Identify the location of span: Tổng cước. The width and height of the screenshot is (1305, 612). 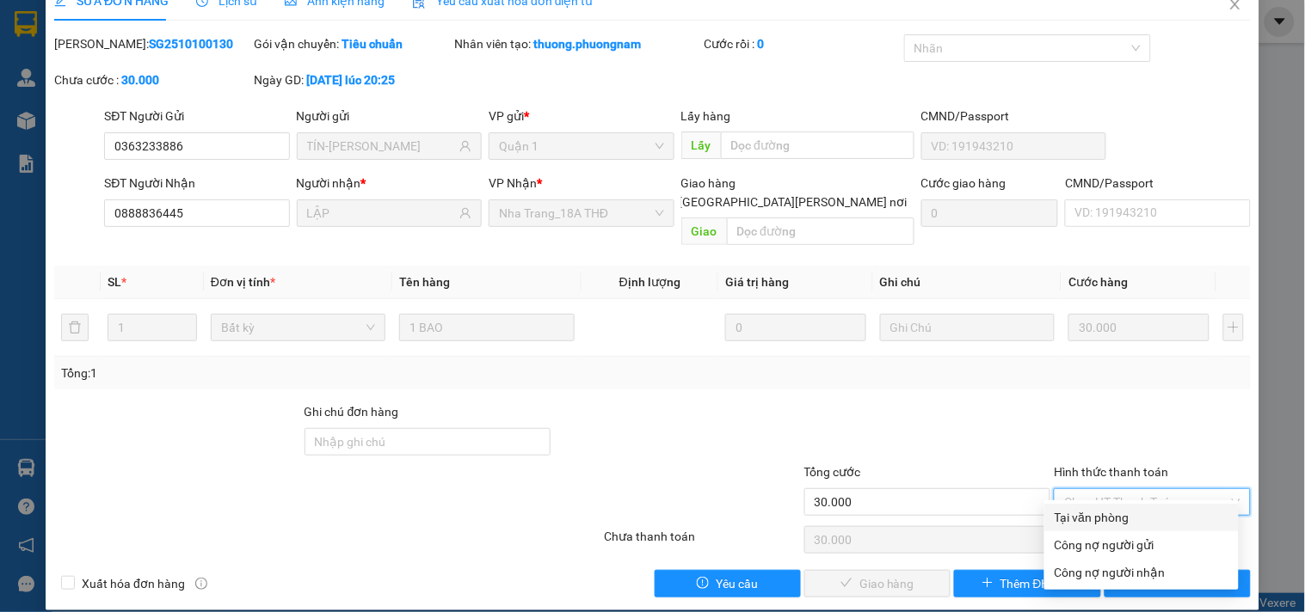
(833, 472).